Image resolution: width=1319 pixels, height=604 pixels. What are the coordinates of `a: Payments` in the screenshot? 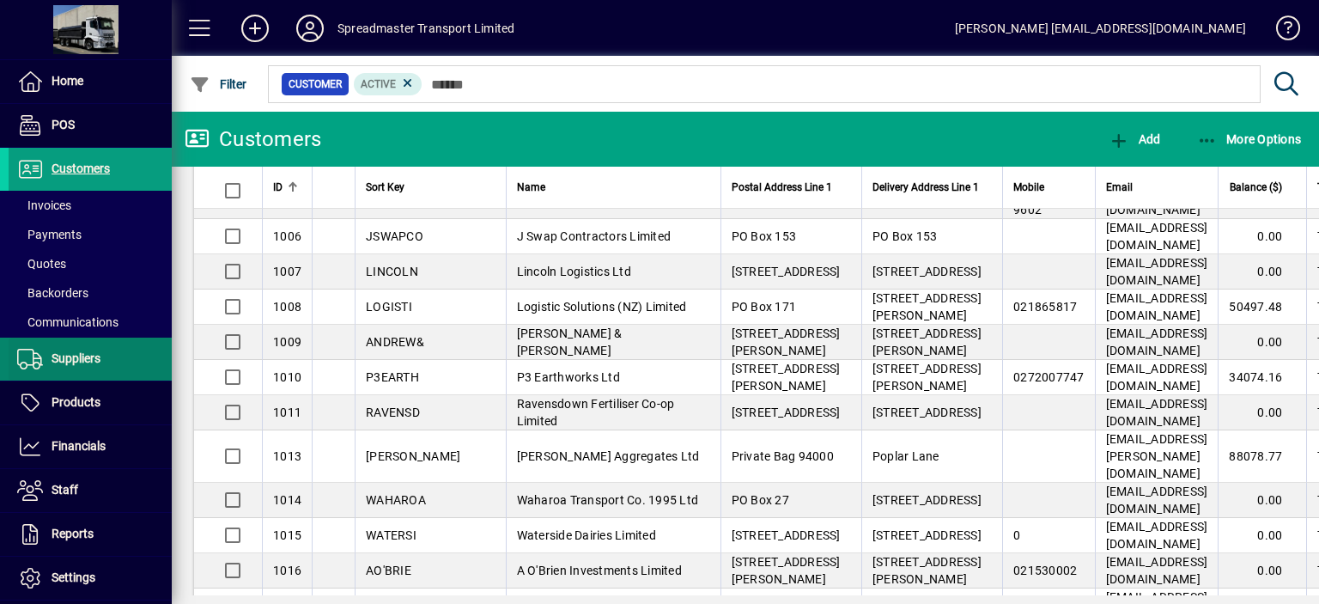 It's located at (90, 234).